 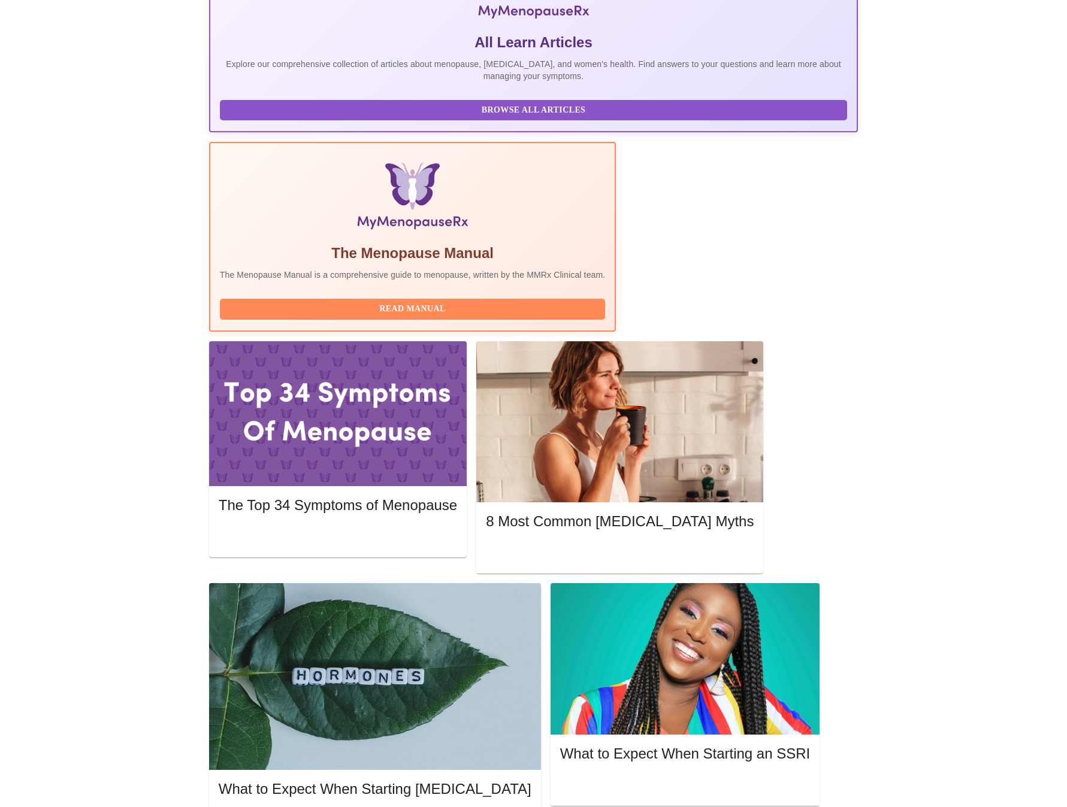 I want to click on button: Browse All Articles, so click(x=534, y=110).